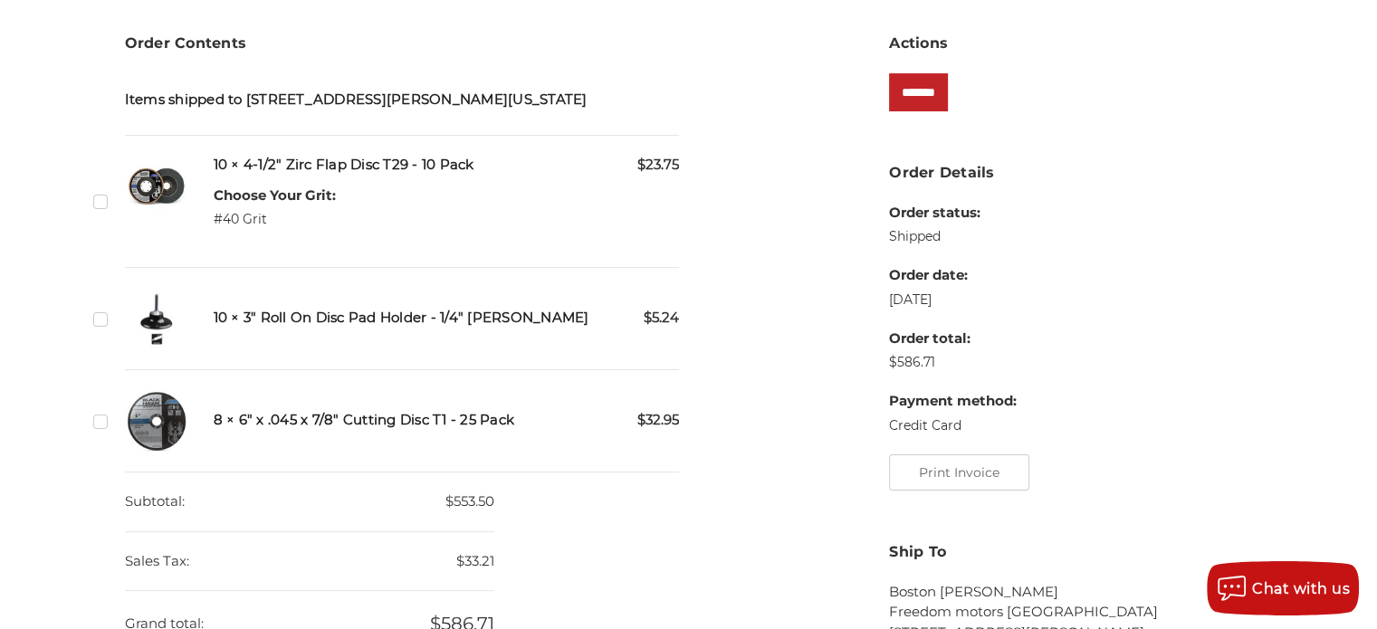 This screenshot has width=1377, height=629. Describe the element at coordinates (953, 339) in the screenshot. I see `dt: Order total:` at that location.